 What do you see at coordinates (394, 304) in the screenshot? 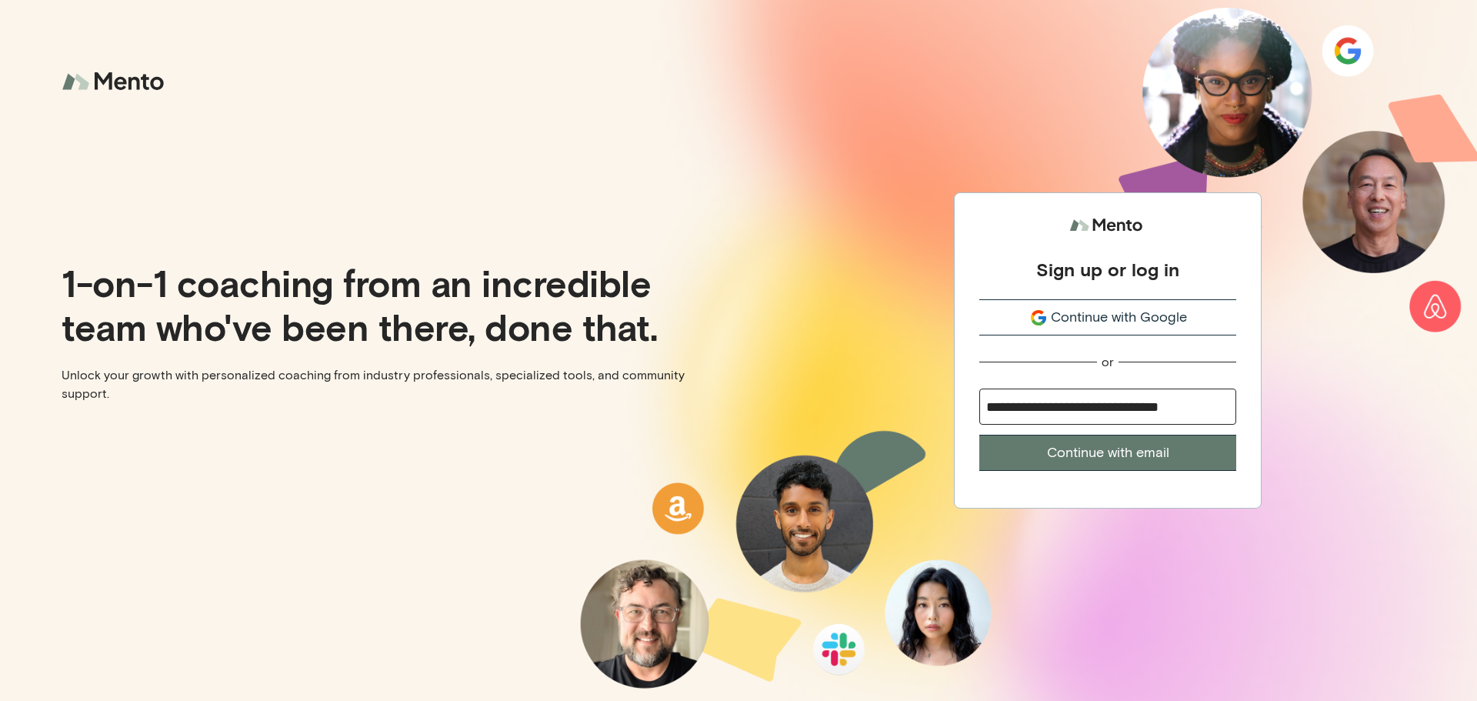
I see `p: 1-on-1 coaching from an incredible team who've been there, done that.` at bounding box center [394, 304].